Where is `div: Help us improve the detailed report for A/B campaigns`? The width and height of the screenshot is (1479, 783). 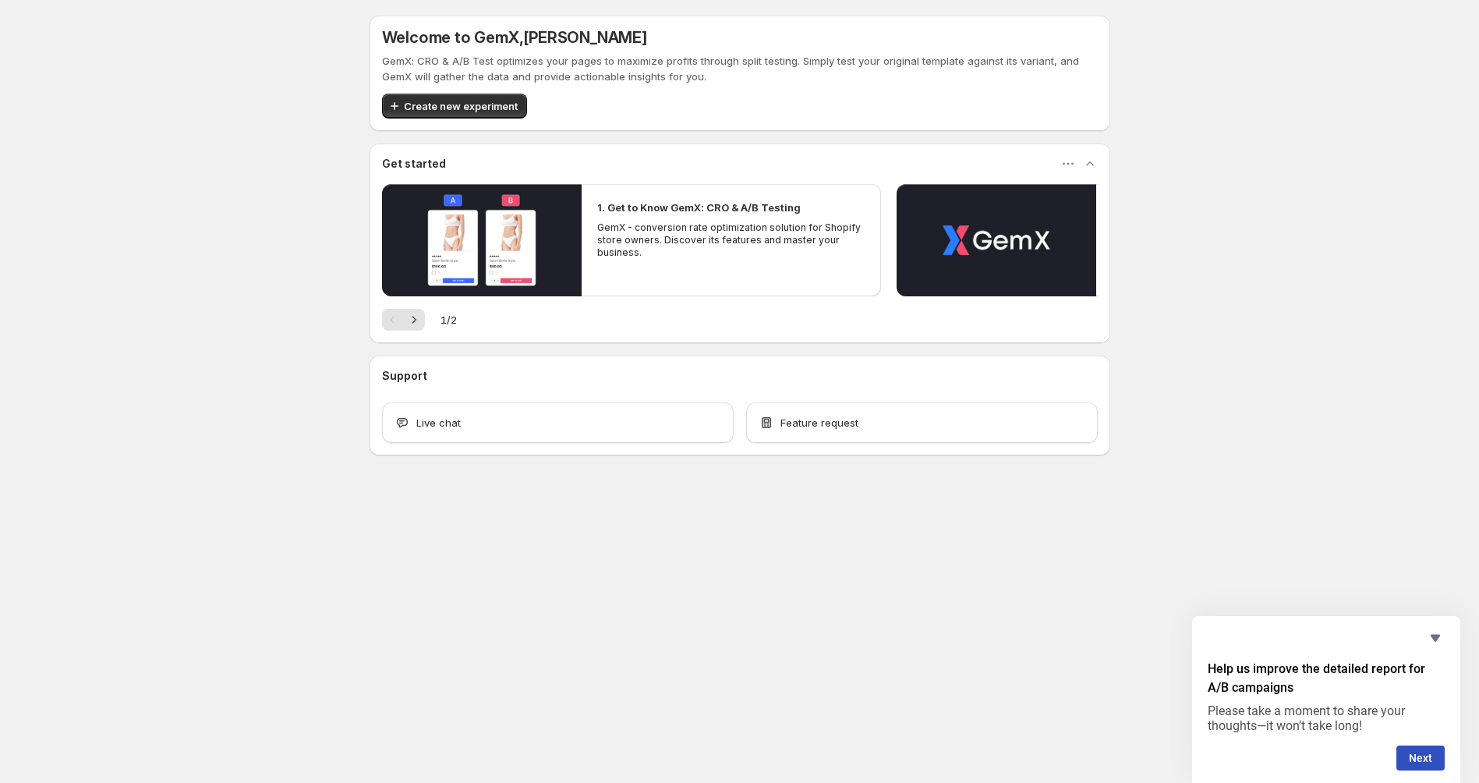 div: Help us improve the detailed report for A/B campaigns is located at coordinates (1326, 699).